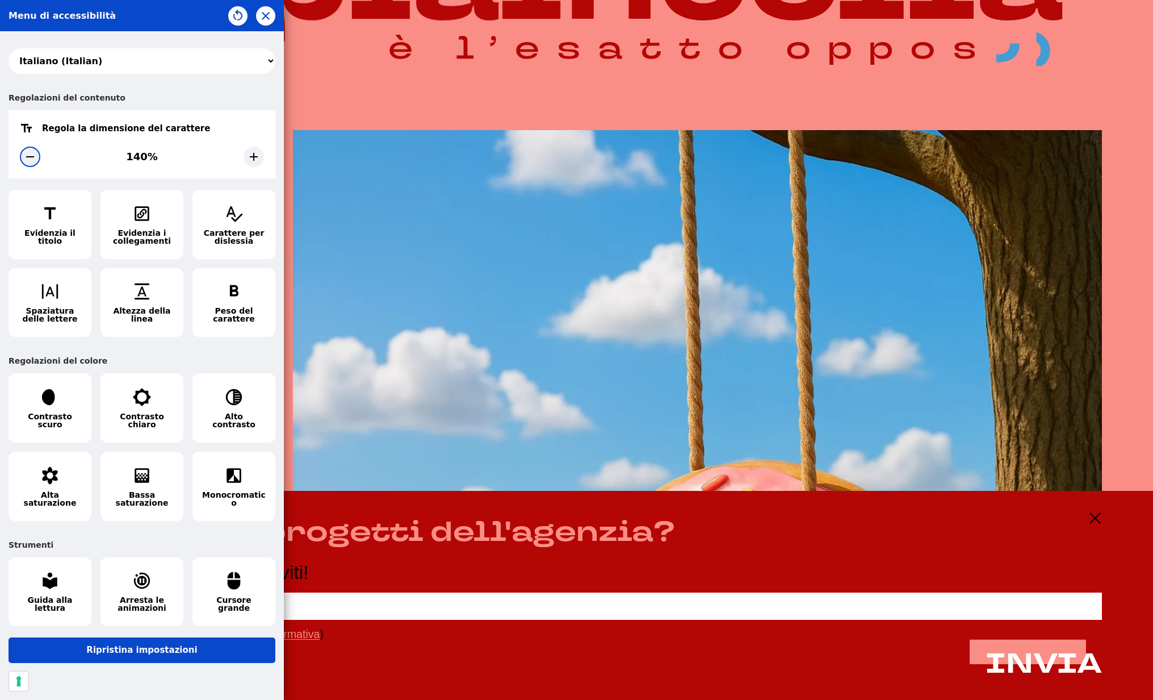 The width and height of the screenshot is (1153, 700). I want to click on button: Carattere per dislessia, so click(234, 224).